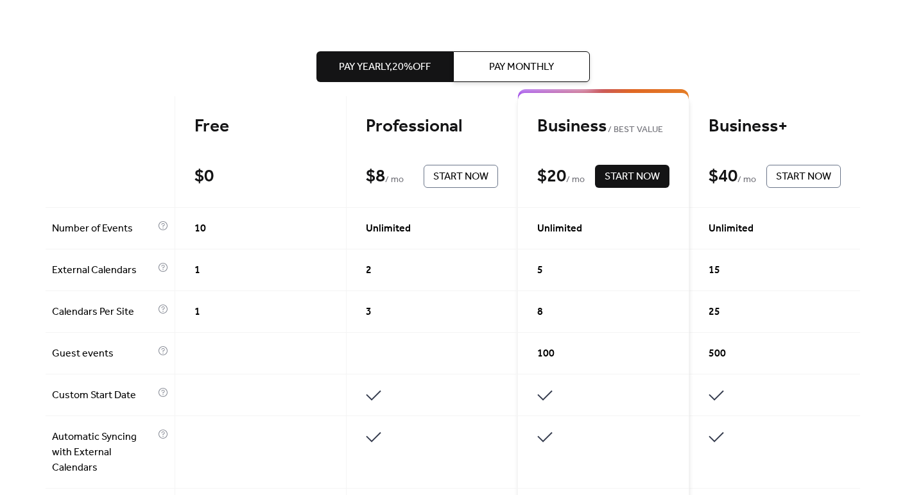 The height and width of the screenshot is (495, 905). I want to click on span: Pay Monthly, so click(520, 67).